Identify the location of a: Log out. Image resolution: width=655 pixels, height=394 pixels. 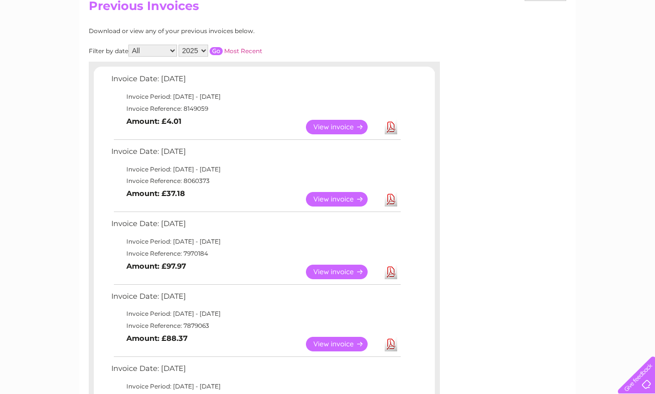
(633, 46).